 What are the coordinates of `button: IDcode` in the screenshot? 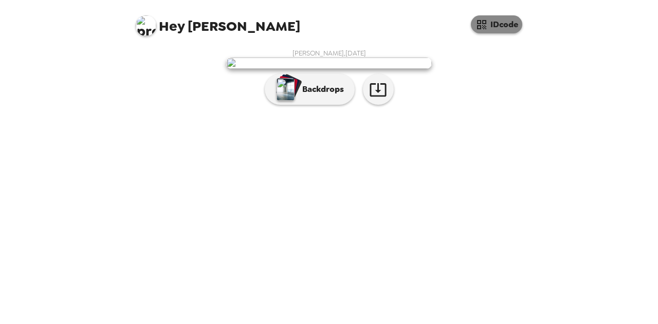 It's located at (496, 24).